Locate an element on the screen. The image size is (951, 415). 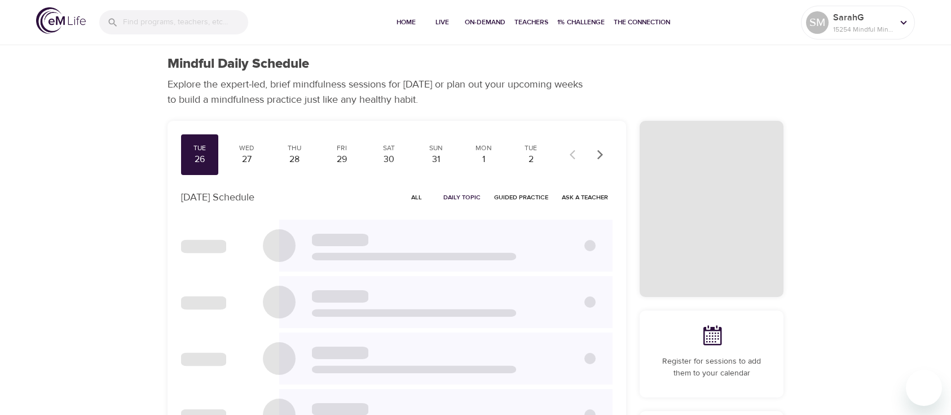
span: Home is located at coordinates (406, 22).